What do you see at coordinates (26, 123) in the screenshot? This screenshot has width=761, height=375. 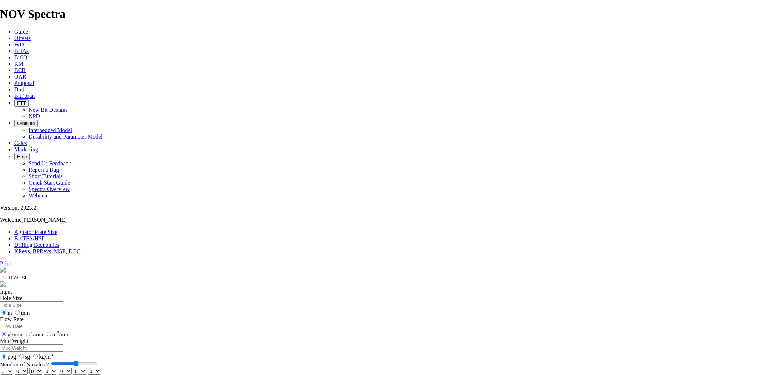 I see `span: OrbitLite` at bounding box center [26, 123].